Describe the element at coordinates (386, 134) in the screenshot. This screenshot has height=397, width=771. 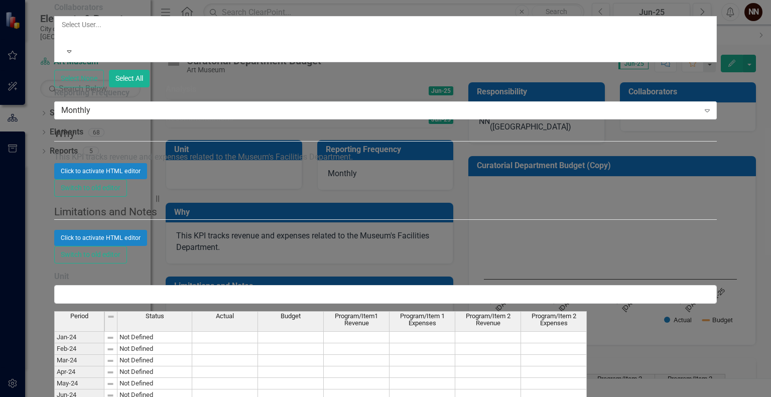
I see `legend: Why` at that location.